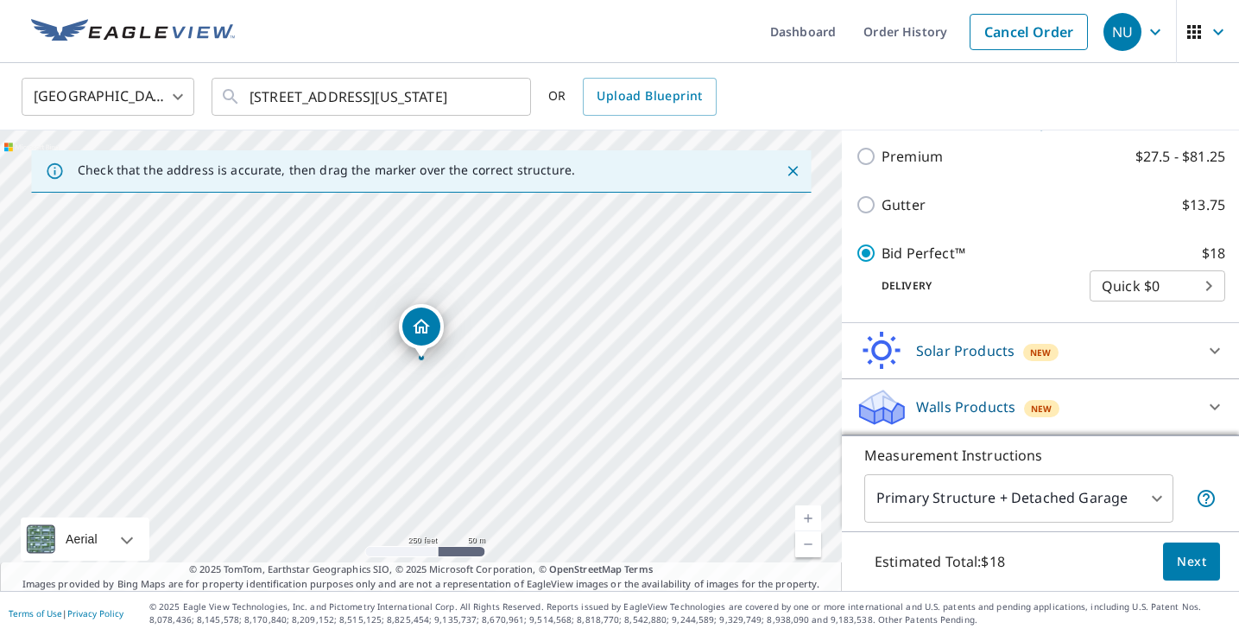 This screenshot has width=1239, height=635. Describe the element at coordinates (808, 544) in the screenshot. I see `a: Current Level 17, Zoom Out` at that location.